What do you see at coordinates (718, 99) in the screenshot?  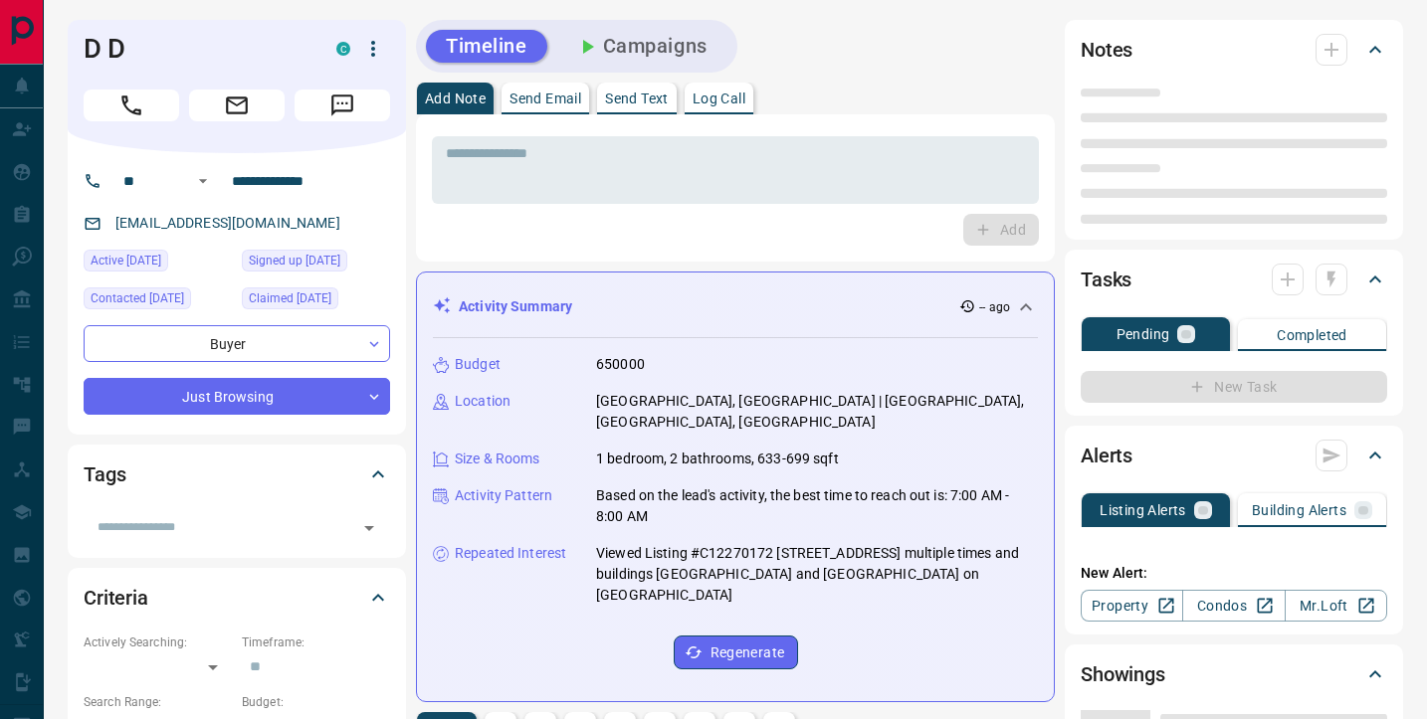 I see `p: Log Call` at bounding box center [718, 99].